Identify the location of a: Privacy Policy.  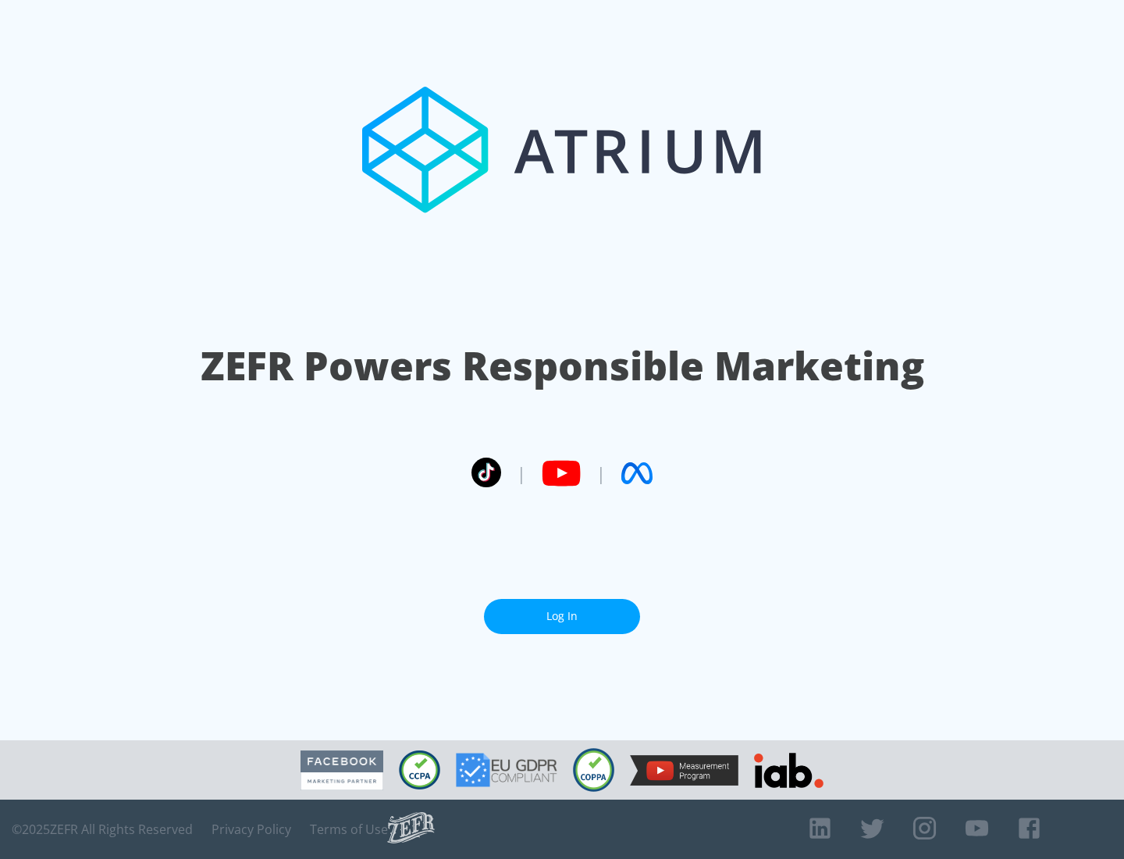
(251, 829).